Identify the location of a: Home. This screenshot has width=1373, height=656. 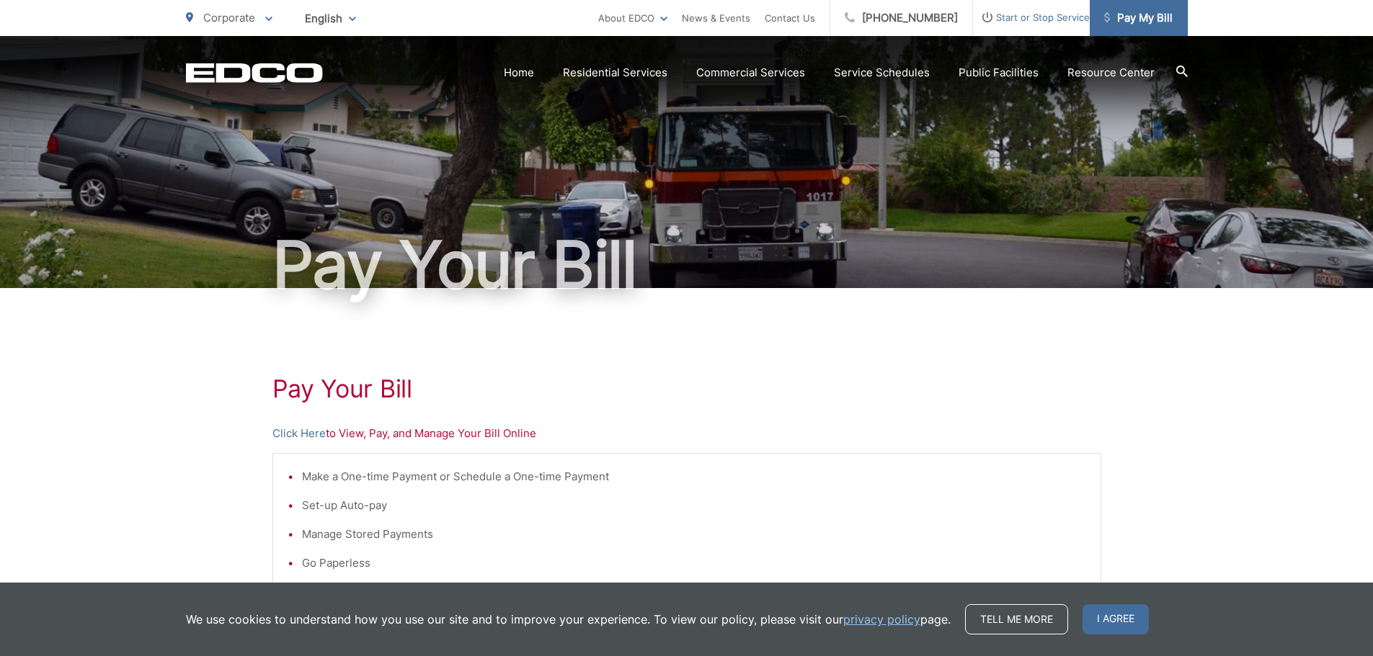
(519, 73).